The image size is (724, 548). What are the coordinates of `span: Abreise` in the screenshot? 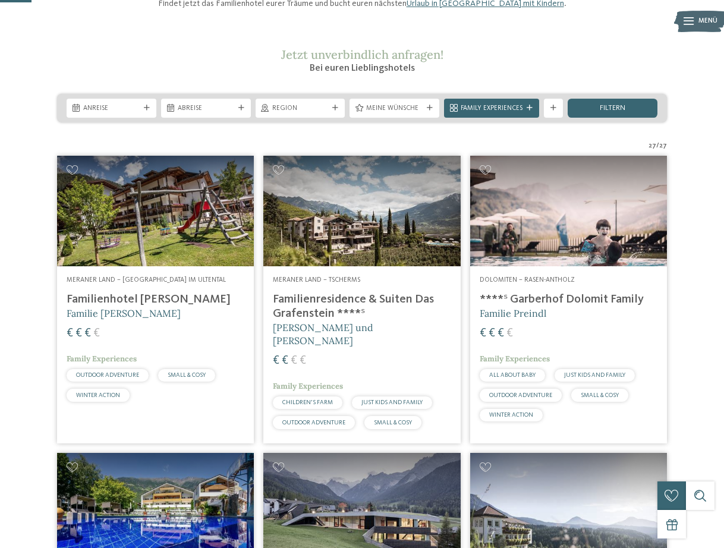 It's located at (206, 109).